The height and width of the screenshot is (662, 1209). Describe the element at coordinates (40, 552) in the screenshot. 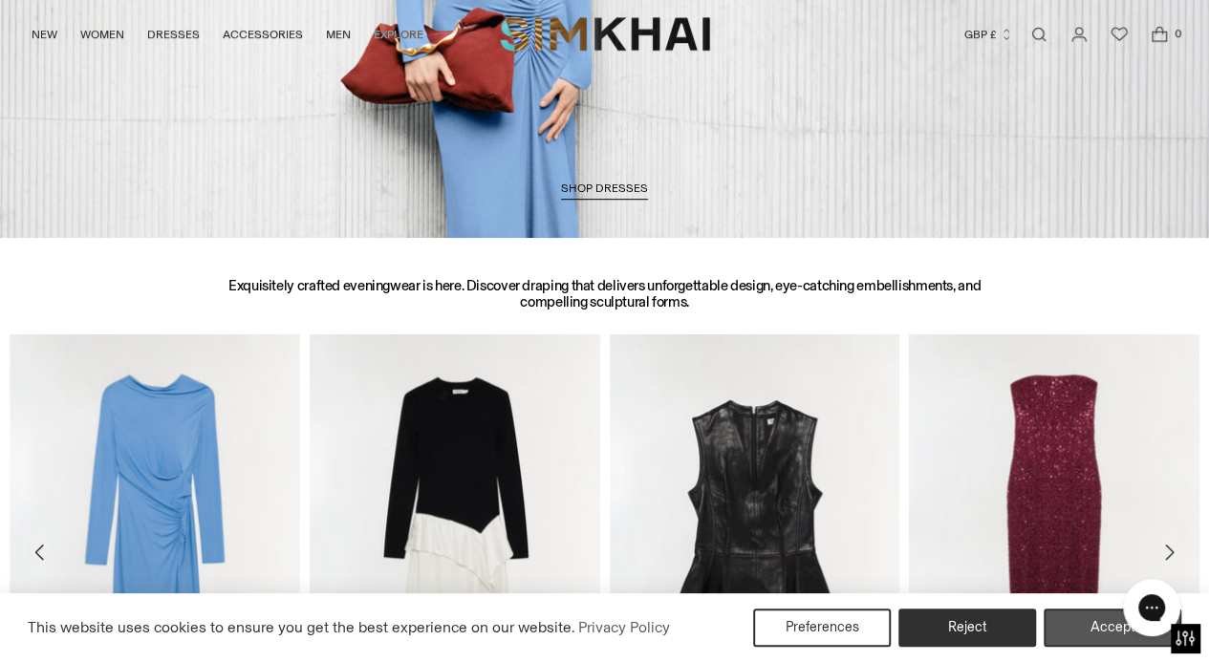

I see `button: Move to previous carousel slide` at that location.